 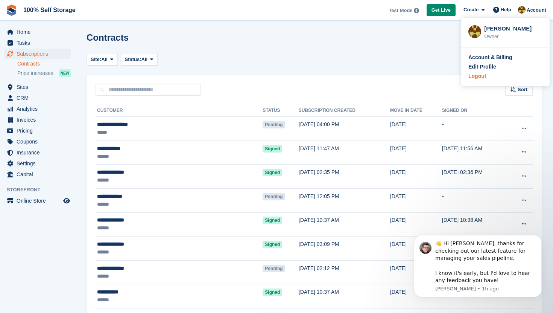 What do you see at coordinates (471, 10) in the screenshot?
I see `span: Create` at bounding box center [471, 10].